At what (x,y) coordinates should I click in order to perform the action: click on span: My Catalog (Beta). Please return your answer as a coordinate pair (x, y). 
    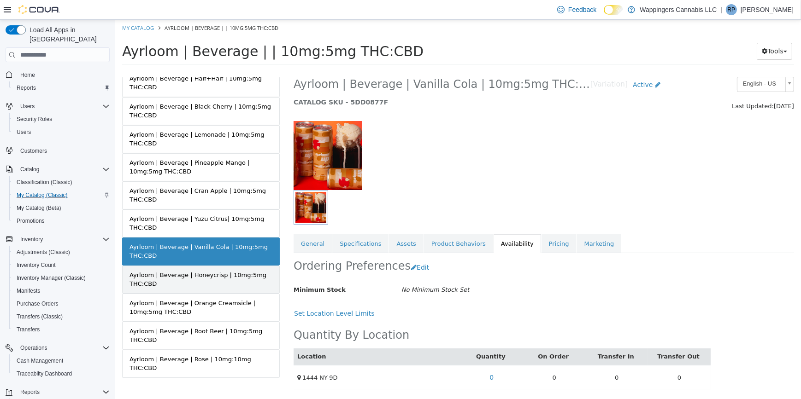
    Looking at the image, I should click on (39, 208).